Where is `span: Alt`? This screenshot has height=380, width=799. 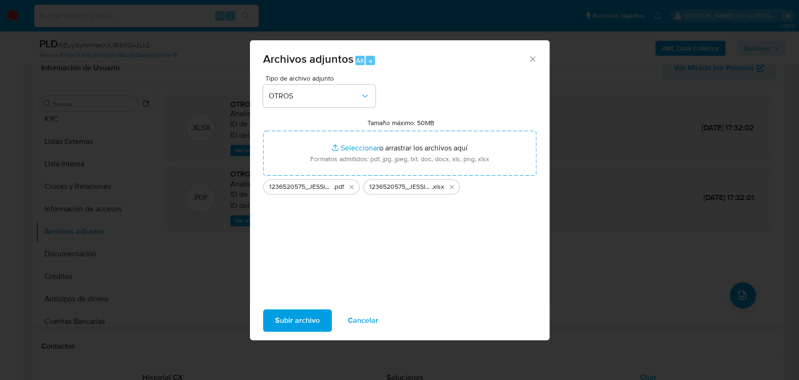
span: Alt is located at coordinates (360, 60).